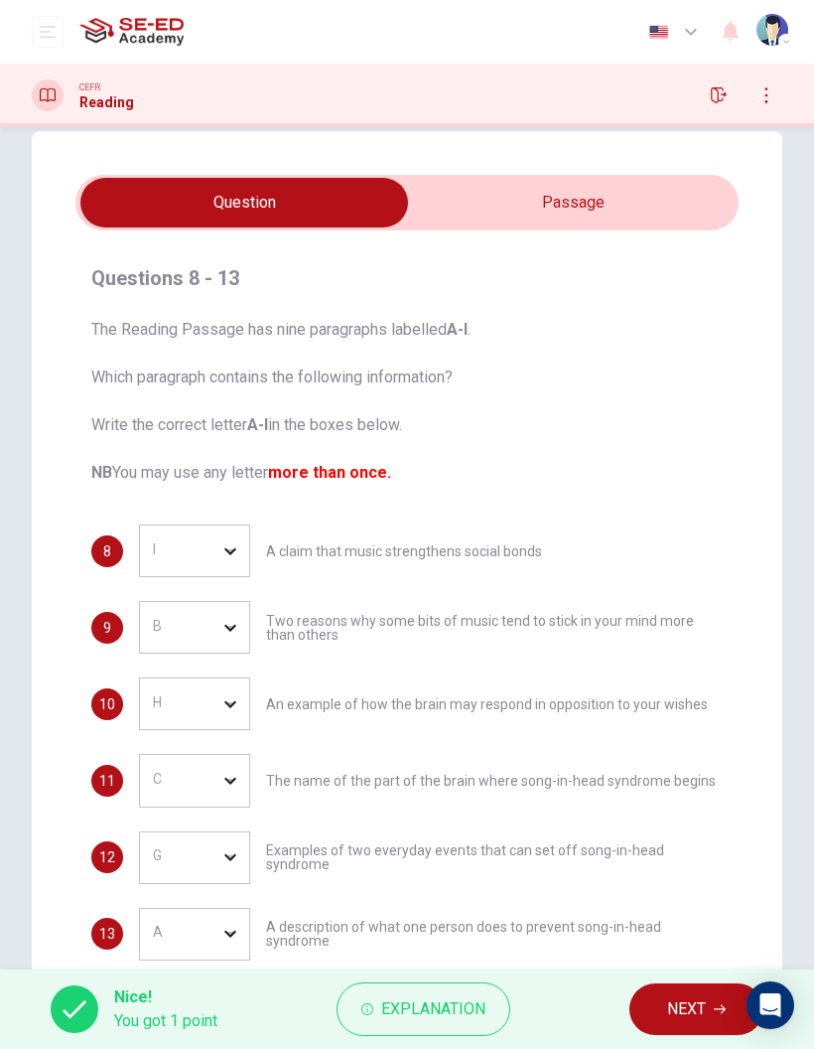 This screenshot has height=1049, width=814. What do you see at coordinates (107, 857) in the screenshot?
I see `span: 12` at bounding box center [107, 857].